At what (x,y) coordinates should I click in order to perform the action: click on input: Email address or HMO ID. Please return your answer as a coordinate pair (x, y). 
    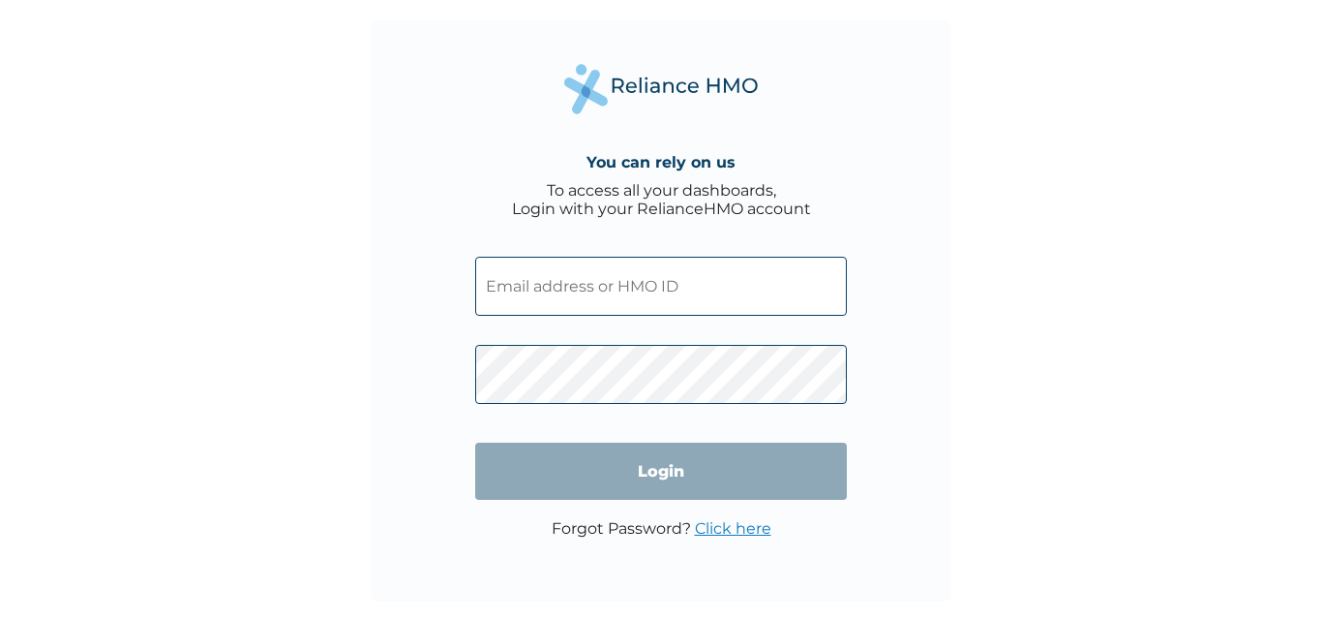
    Looking at the image, I should click on (661, 286).